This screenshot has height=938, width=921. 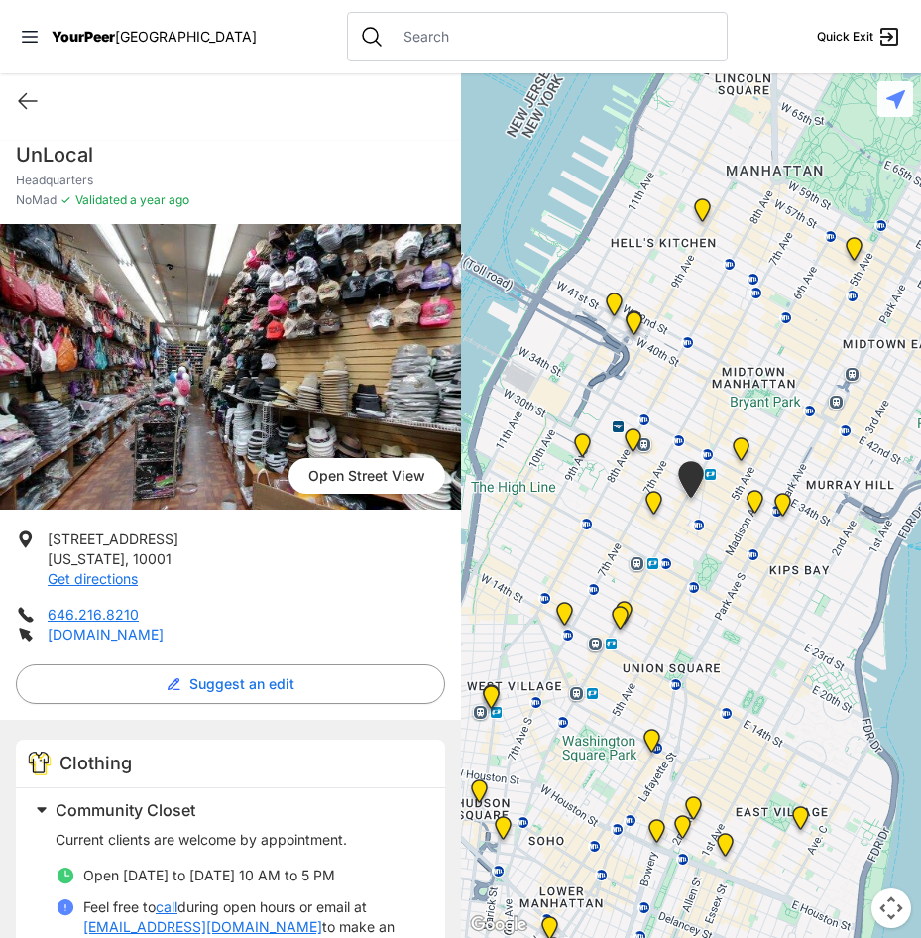 What do you see at coordinates (553, 37) in the screenshot?
I see `input: Search` at bounding box center [553, 37].